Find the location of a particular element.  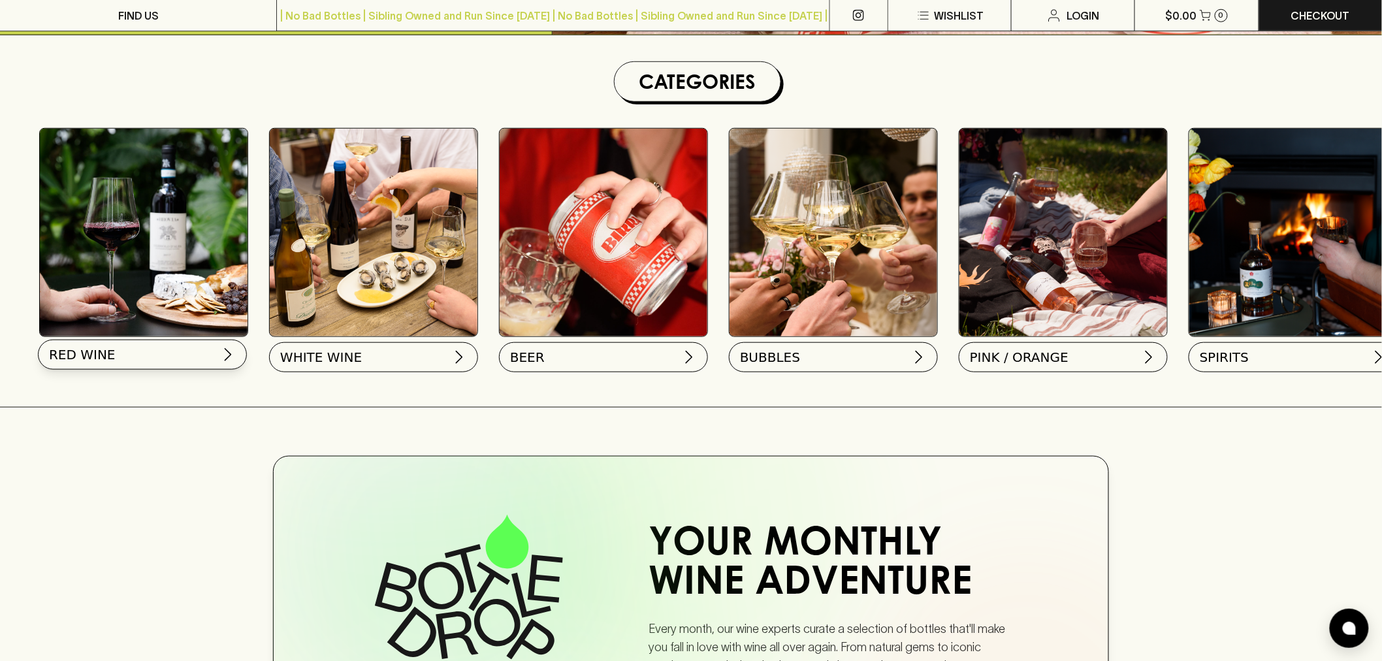

img: BIRRA_GOOD-TIMES_INSTA-2 1/optimise?auth=Mjk3MjY0ODMzMw__ is located at coordinates (604, 233).